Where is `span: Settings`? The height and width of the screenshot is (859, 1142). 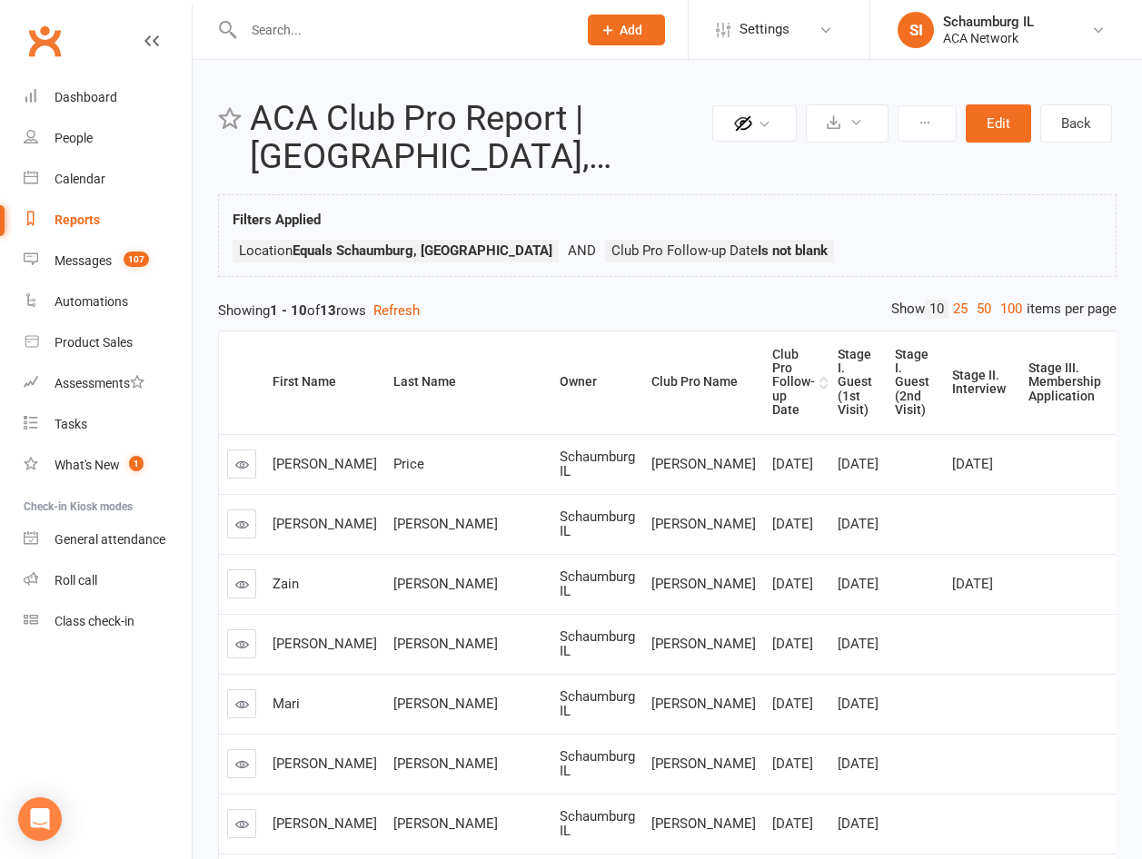 span: Settings is located at coordinates (764, 29).